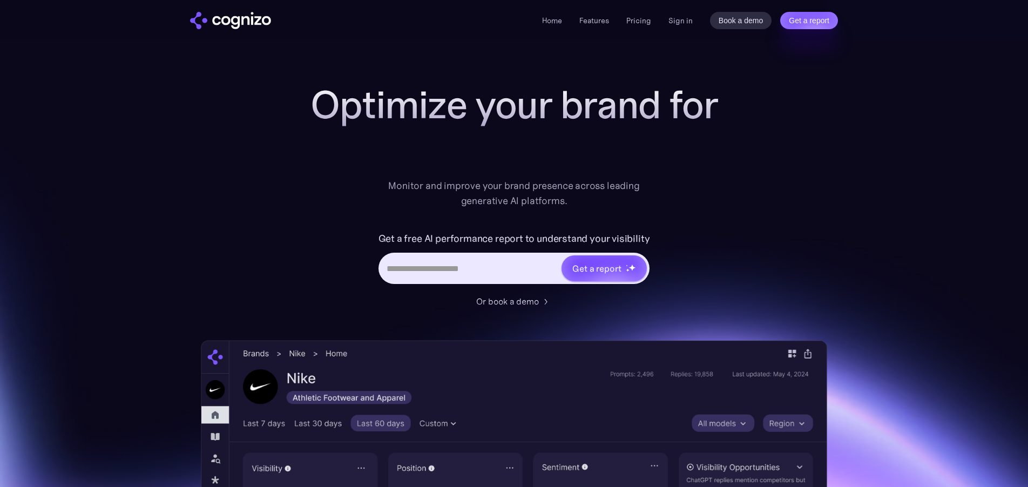 The height and width of the screenshot is (487, 1028). Describe the element at coordinates (680, 21) in the screenshot. I see `a: Sign in` at that location.